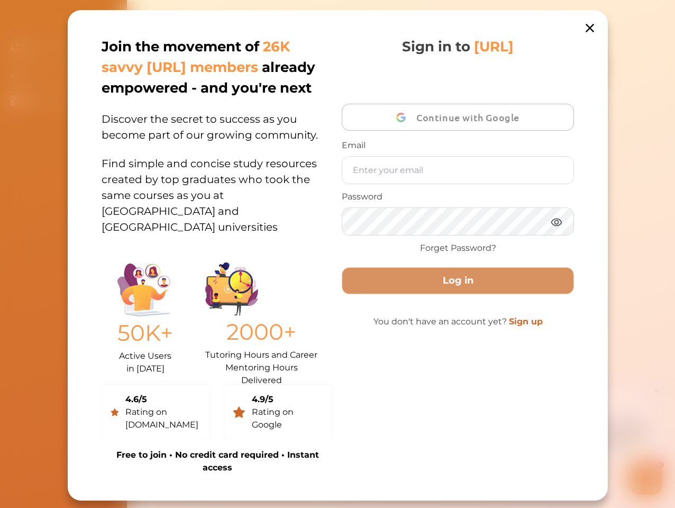 Image resolution: width=675 pixels, height=508 pixels. What do you see at coordinates (458, 197) in the screenshot?
I see `p: Password` at bounding box center [458, 197].